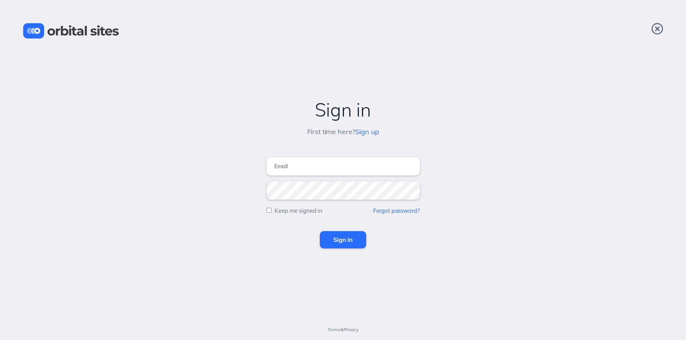 The height and width of the screenshot is (340, 686). What do you see at coordinates (396, 210) in the screenshot?
I see `a: Forgot password?` at bounding box center [396, 210].